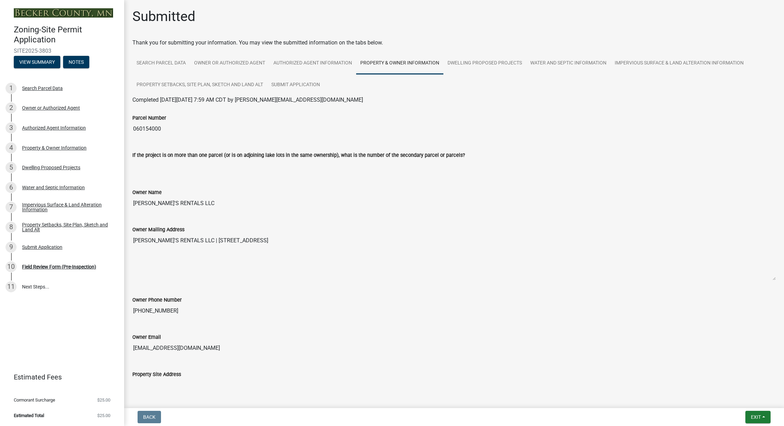  Describe the element at coordinates (158, 230) in the screenshot. I see `label: Owner Mailing Address` at that location.